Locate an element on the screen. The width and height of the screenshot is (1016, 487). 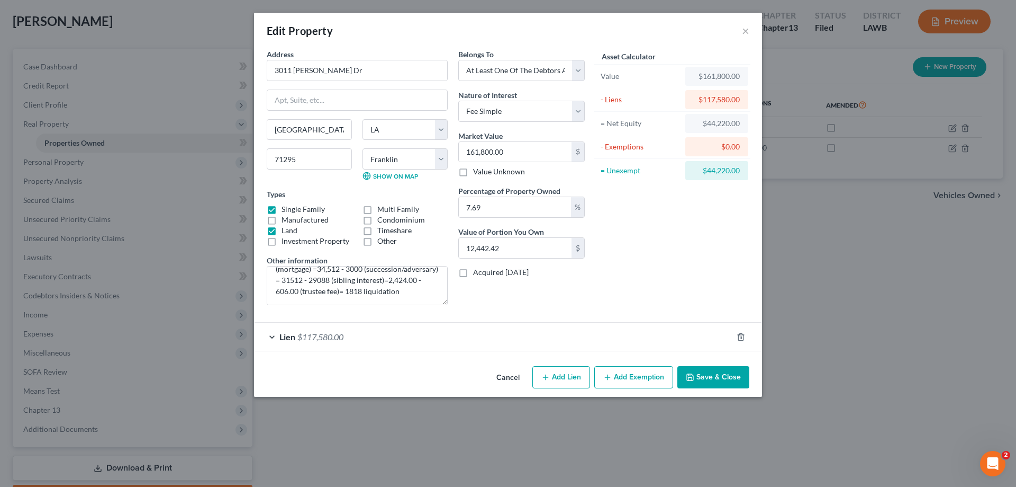
a: Show on Map is located at coordinates (390, 176).